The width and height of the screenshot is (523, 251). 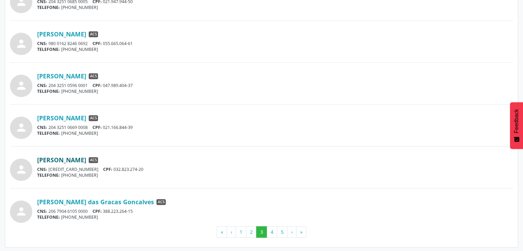 I want to click on button: Go to page 3, so click(x=261, y=232).